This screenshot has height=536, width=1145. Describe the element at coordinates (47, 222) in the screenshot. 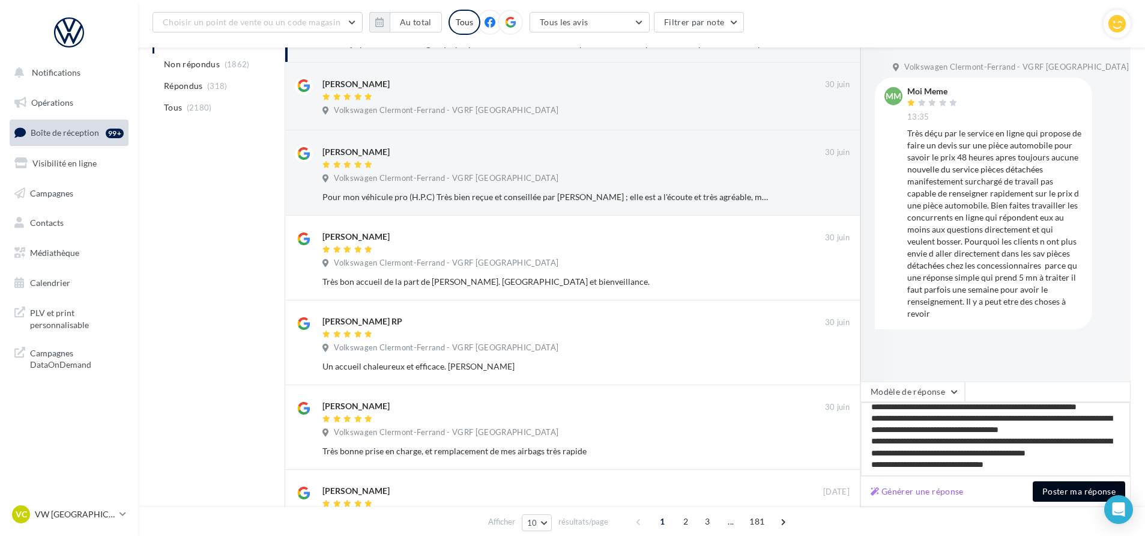

I see `span: Contacts` at that location.